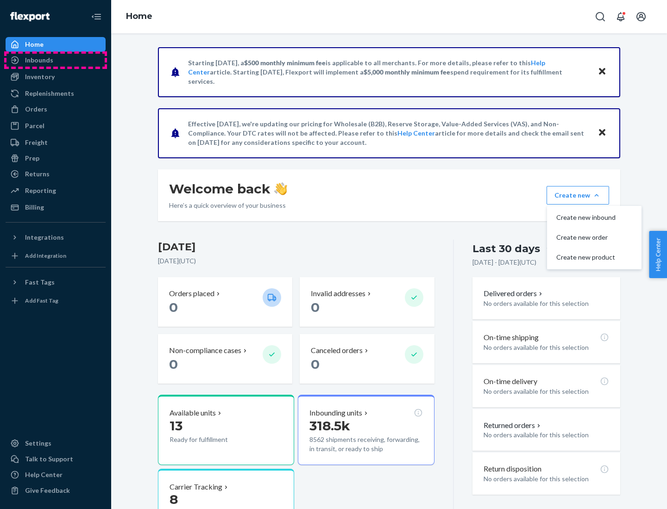 Image resolution: width=667 pixels, height=509 pixels. I want to click on span: Create new order, so click(586, 238).